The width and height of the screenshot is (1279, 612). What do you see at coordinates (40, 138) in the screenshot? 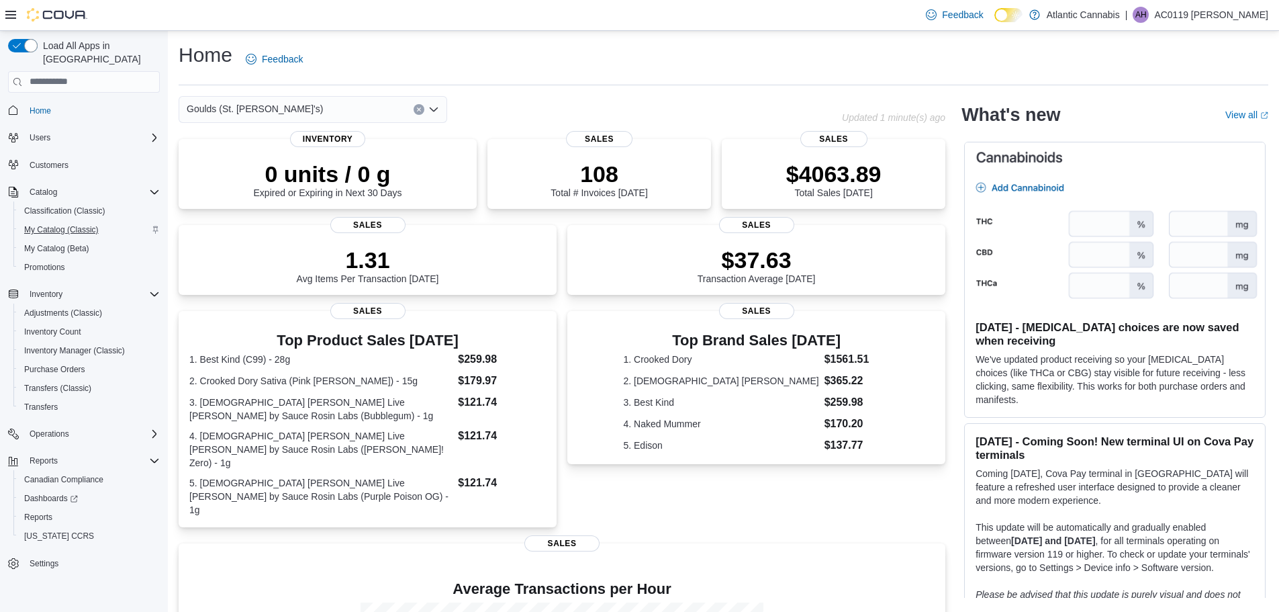
I see `span: Users` at bounding box center [40, 138].